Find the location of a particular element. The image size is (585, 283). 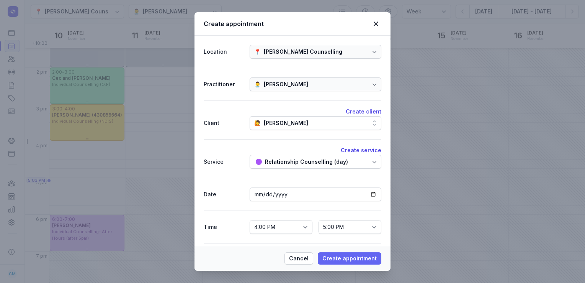

span: Create appointment is located at coordinates (350, 258).